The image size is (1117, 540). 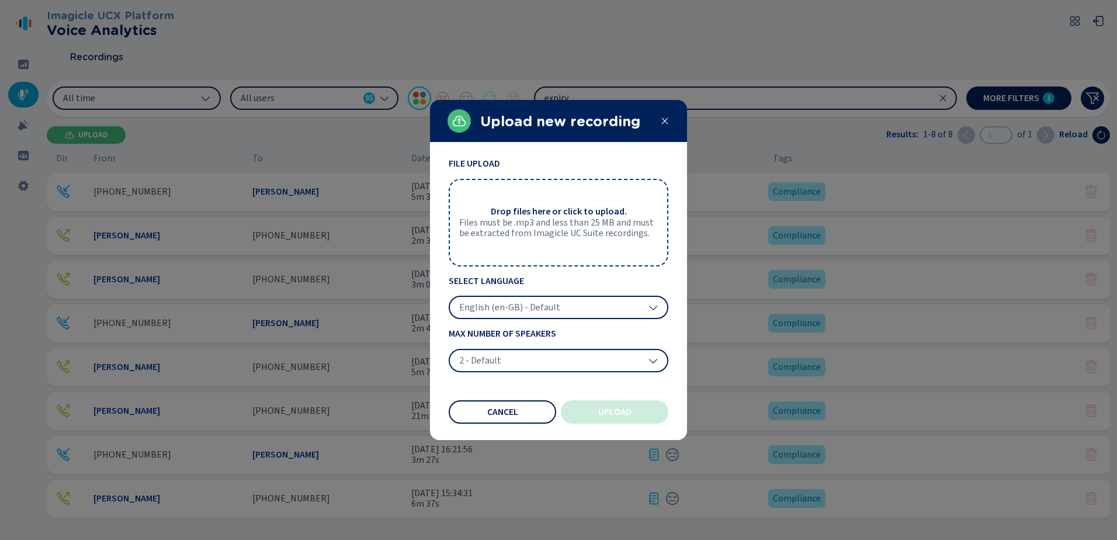 What do you see at coordinates (502, 412) in the screenshot?
I see `button: Cancel` at bounding box center [502, 412].